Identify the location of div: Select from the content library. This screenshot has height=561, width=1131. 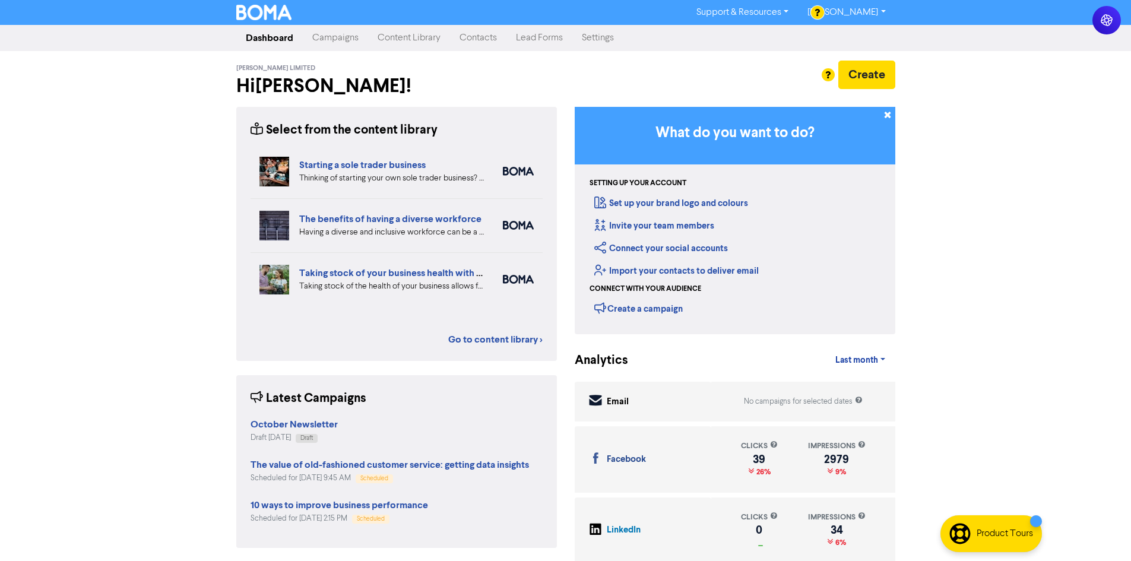
(344, 130).